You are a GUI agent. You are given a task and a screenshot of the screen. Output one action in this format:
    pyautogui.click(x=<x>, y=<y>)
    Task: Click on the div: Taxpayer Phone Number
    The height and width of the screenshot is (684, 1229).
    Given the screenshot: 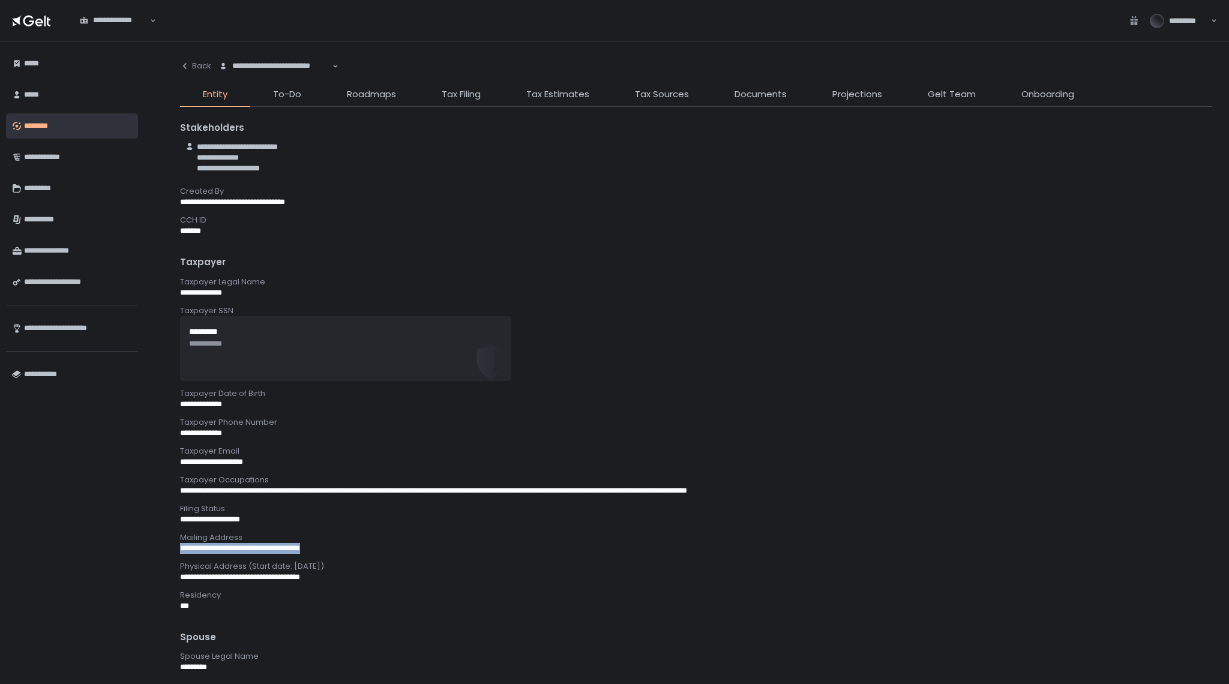 What is the action you would take?
    pyautogui.click(x=696, y=422)
    